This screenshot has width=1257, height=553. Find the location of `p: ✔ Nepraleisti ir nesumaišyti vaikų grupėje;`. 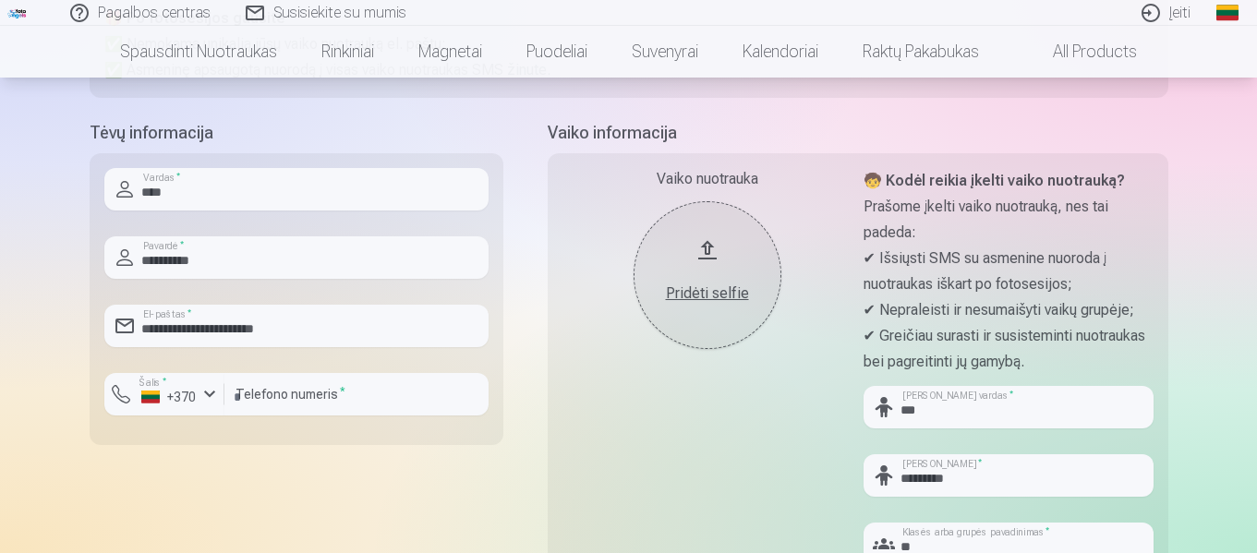

p: ✔ Nepraleisti ir nesumaišyti vaikų grupėje; is located at coordinates (1009, 310).